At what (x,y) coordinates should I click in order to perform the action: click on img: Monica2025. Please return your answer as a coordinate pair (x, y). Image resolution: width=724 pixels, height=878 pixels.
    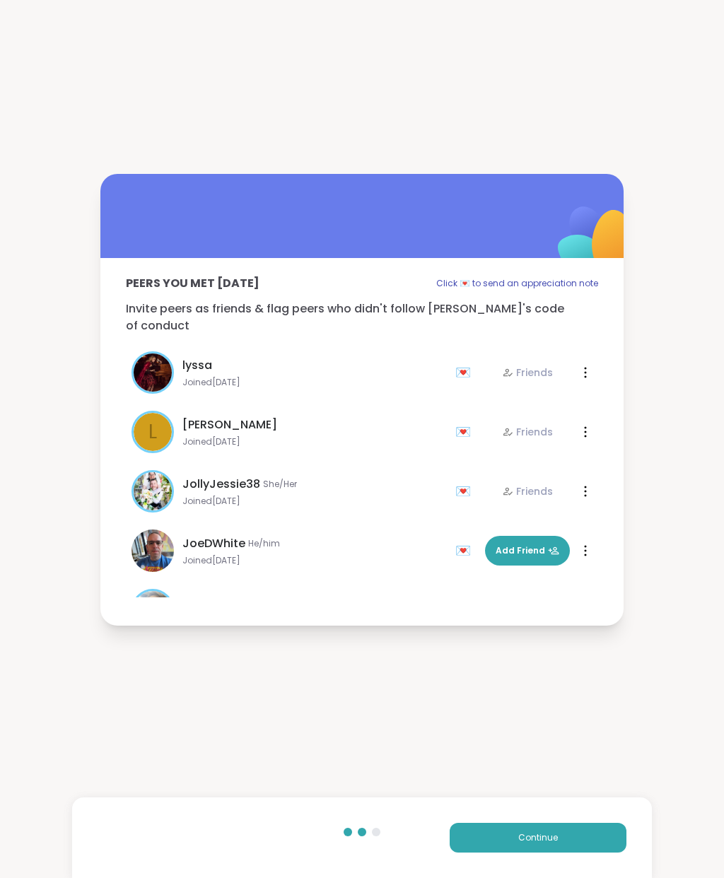
    Looking at the image, I should click on (153, 610).